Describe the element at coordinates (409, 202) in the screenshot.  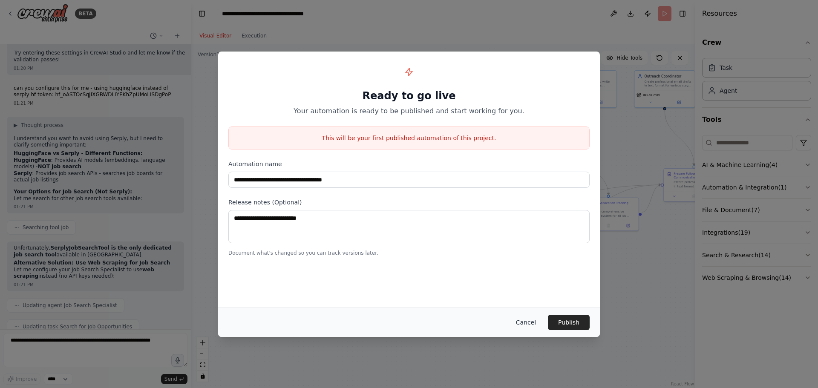
I see `label: Release notes (Optional)` at that location.